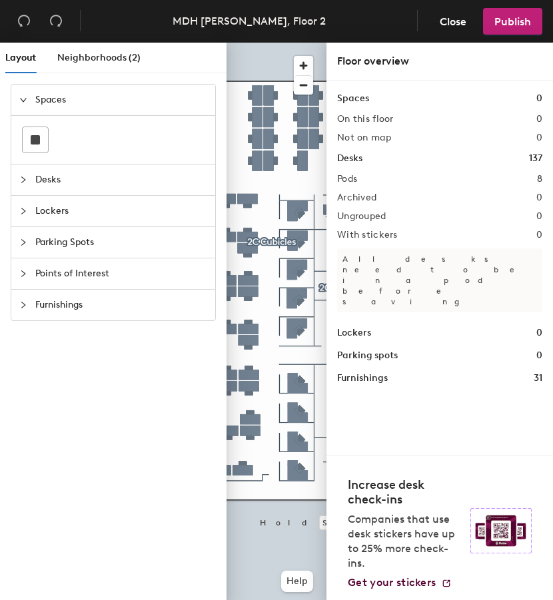 Image resolution: width=553 pixels, height=600 pixels. I want to click on span: Furnishings, so click(121, 305).